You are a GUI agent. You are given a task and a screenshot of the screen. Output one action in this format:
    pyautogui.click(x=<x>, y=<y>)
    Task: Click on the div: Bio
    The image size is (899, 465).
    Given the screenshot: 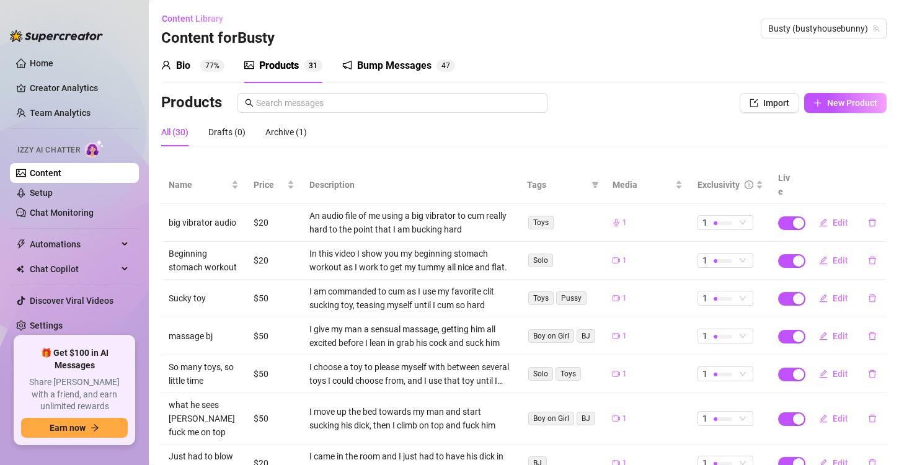 What is the action you would take?
    pyautogui.click(x=183, y=66)
    